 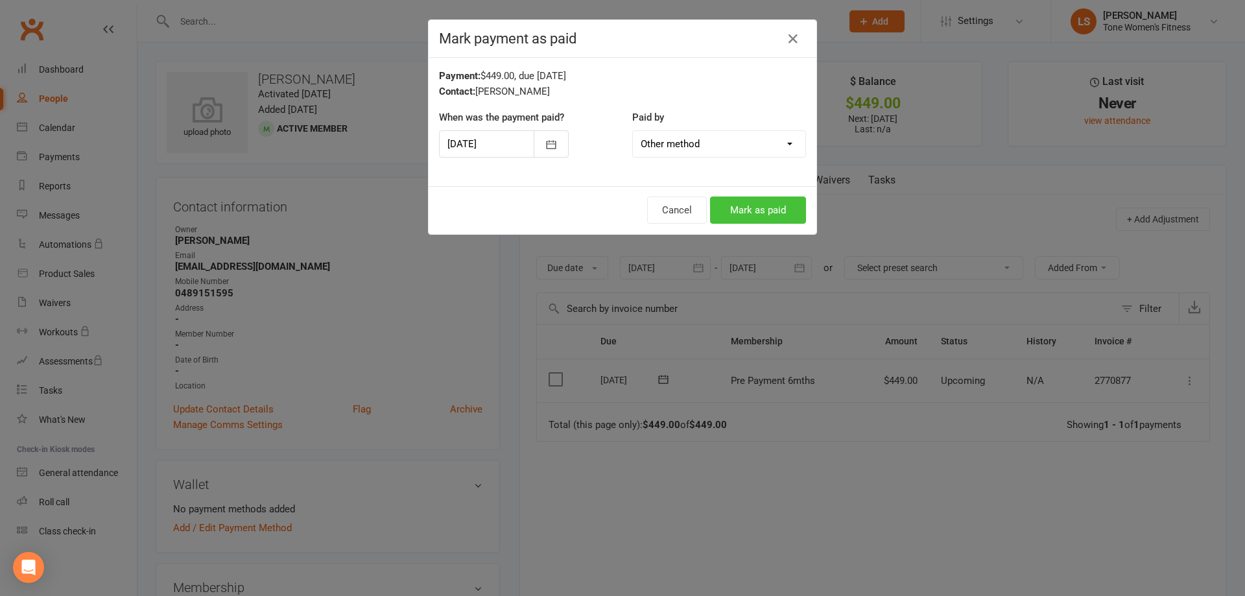 I want to click on label: Paid by, so click(x=648, y=117).